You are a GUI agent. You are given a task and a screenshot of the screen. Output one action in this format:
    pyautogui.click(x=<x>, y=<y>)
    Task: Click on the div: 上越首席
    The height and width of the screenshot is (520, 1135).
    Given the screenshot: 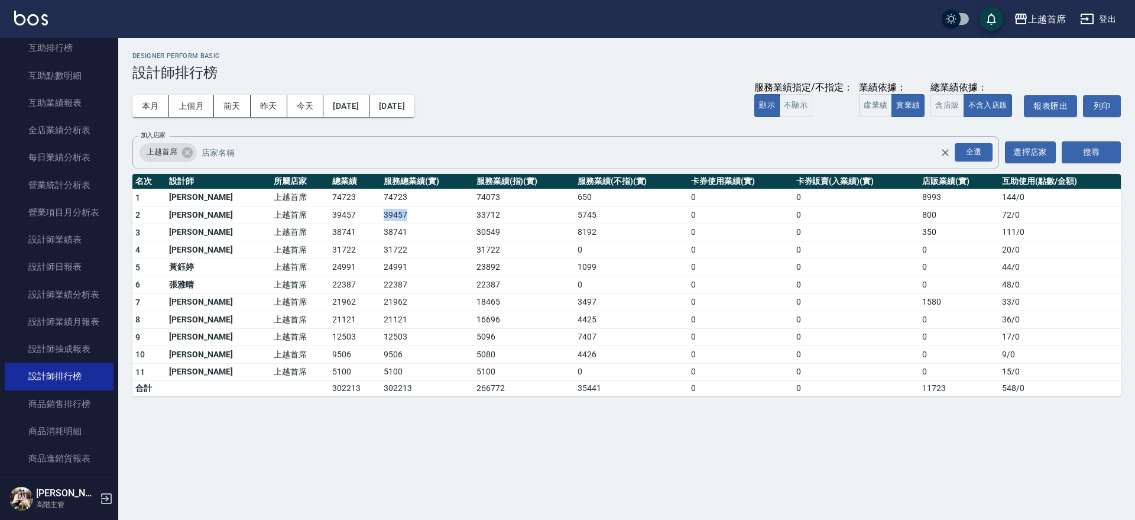 What is the action you would take?
    pyautogui.click(x=168, y=152)
    